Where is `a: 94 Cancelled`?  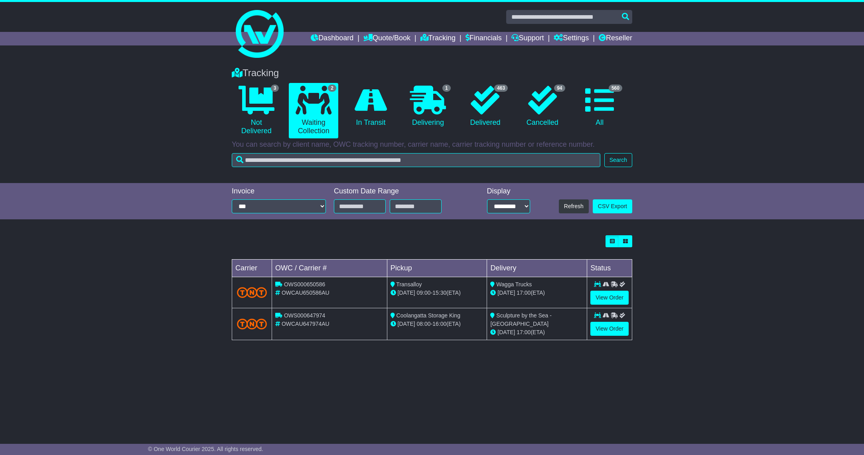 a: 94 Cancelled is located at coordinates (542, 106).